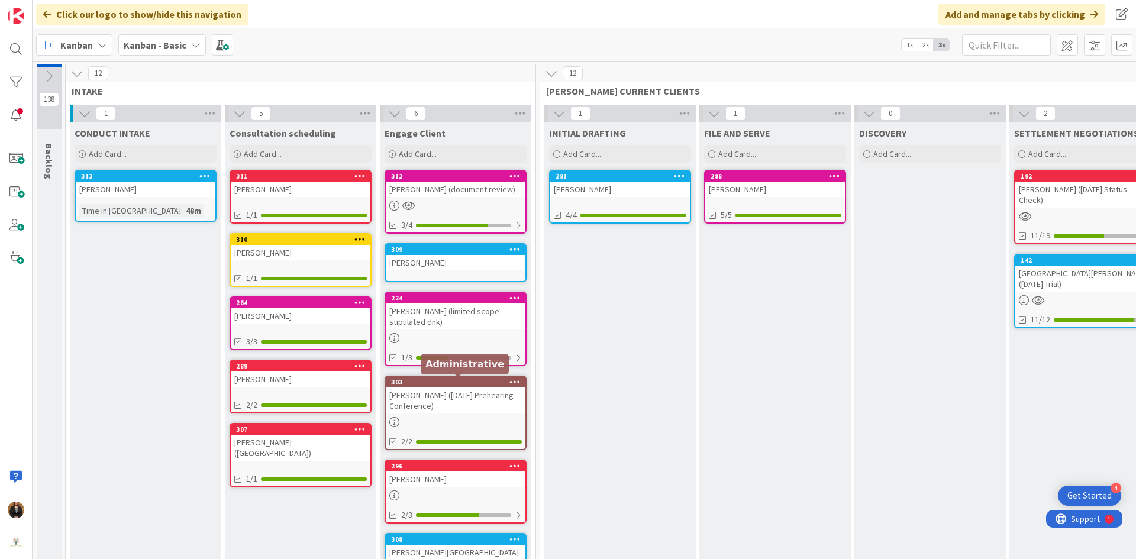 The image size is (1136, 559). I want to click on img: avatar, so click(16, 543).